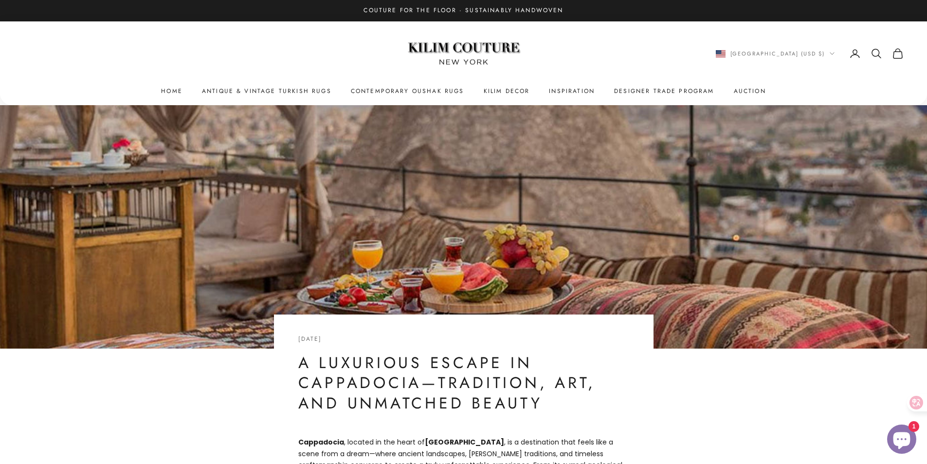  Describe the element at coordinates (750, 91) in the screenshot. I see `a: Auction` at that location.